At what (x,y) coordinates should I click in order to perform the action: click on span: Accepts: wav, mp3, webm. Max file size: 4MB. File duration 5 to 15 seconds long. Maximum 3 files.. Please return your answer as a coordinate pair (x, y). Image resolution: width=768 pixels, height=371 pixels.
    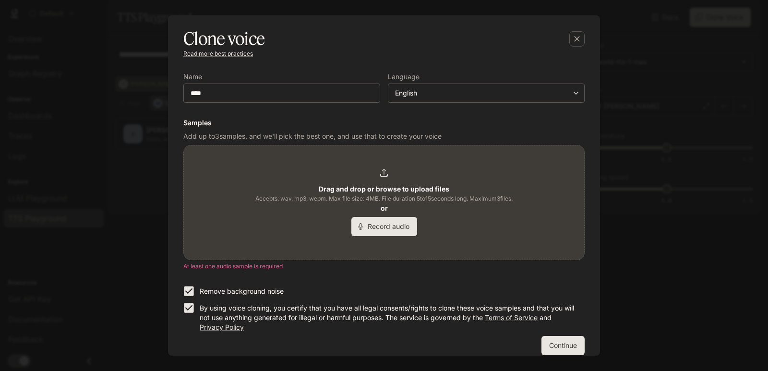
    Looking at the image, I should click on (384, 199).